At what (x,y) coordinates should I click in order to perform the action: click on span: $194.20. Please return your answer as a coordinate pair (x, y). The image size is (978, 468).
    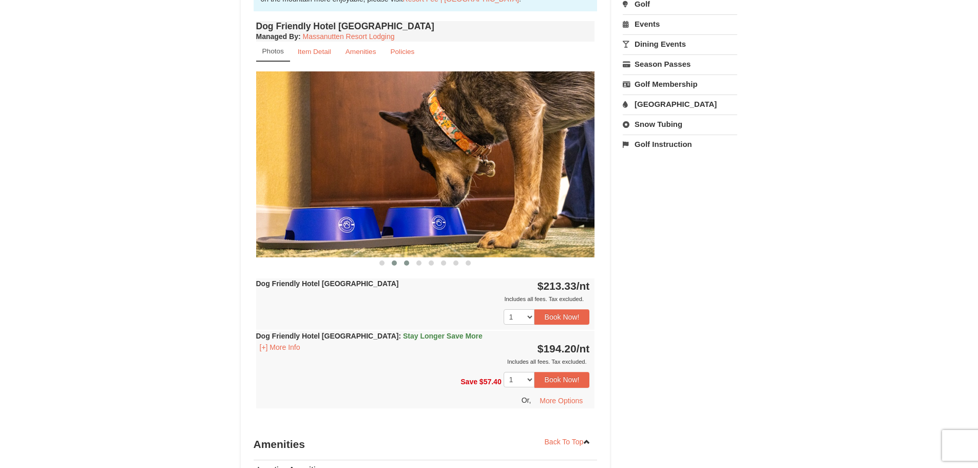
    Looking at the image, I should click on (557, 348).